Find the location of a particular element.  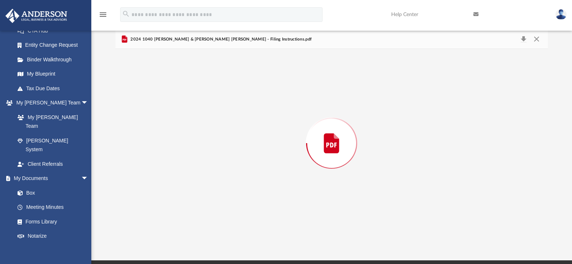

a: Tax Due Dates is located at coordinates (55, 88).